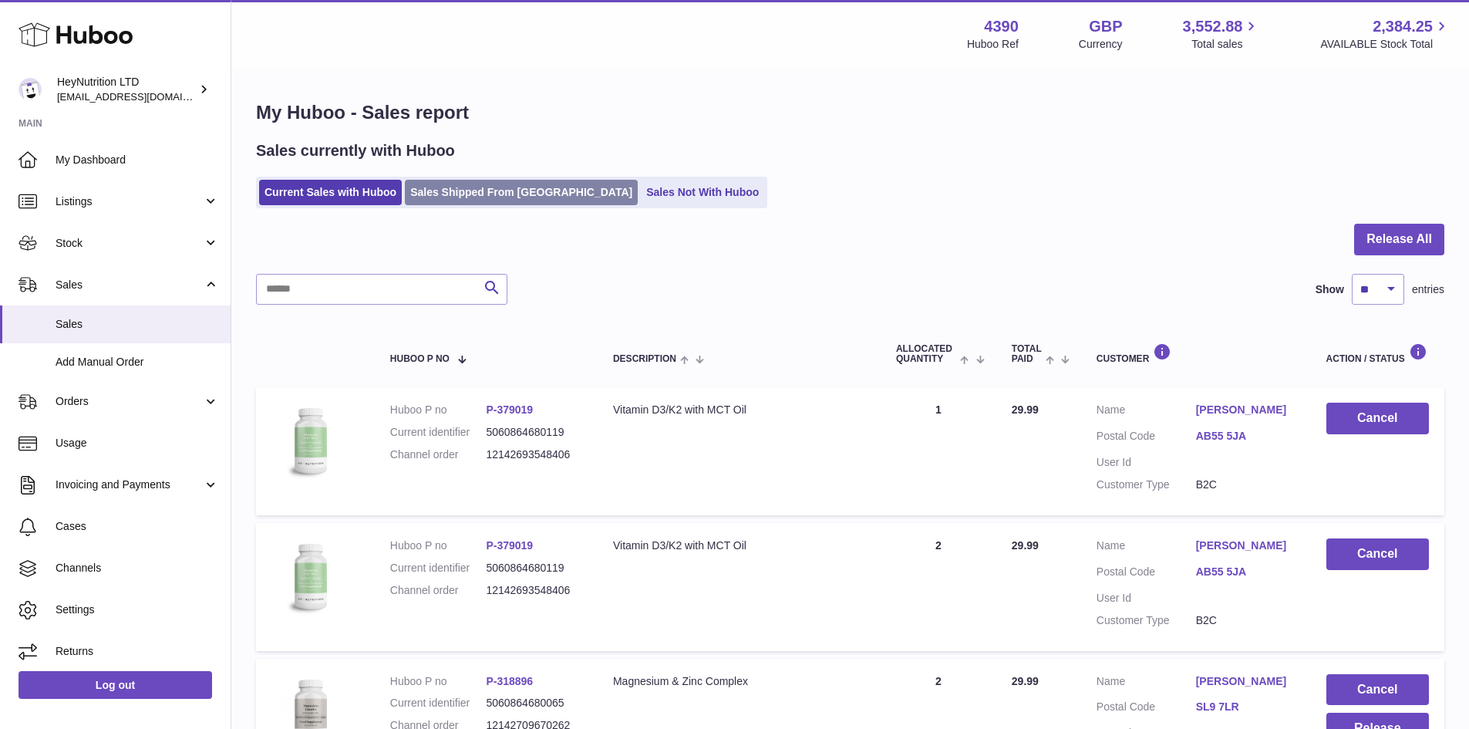 This screenshot has height=729, width=1469. I want to click on div: HeyNutrition LTD, so click(126, 89).